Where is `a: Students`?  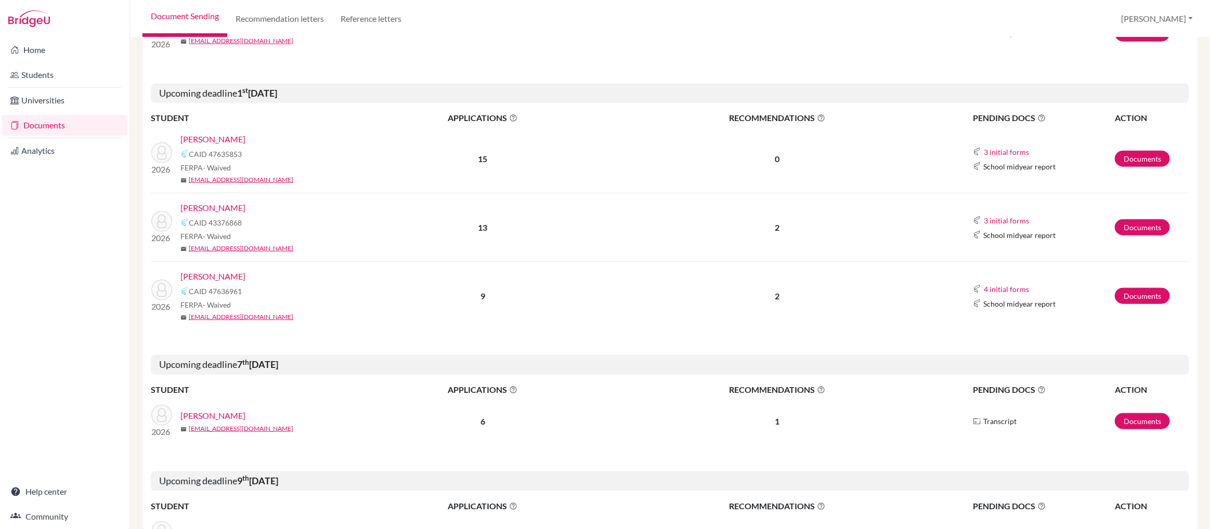
a: Students is located at coordinates (64, 75).